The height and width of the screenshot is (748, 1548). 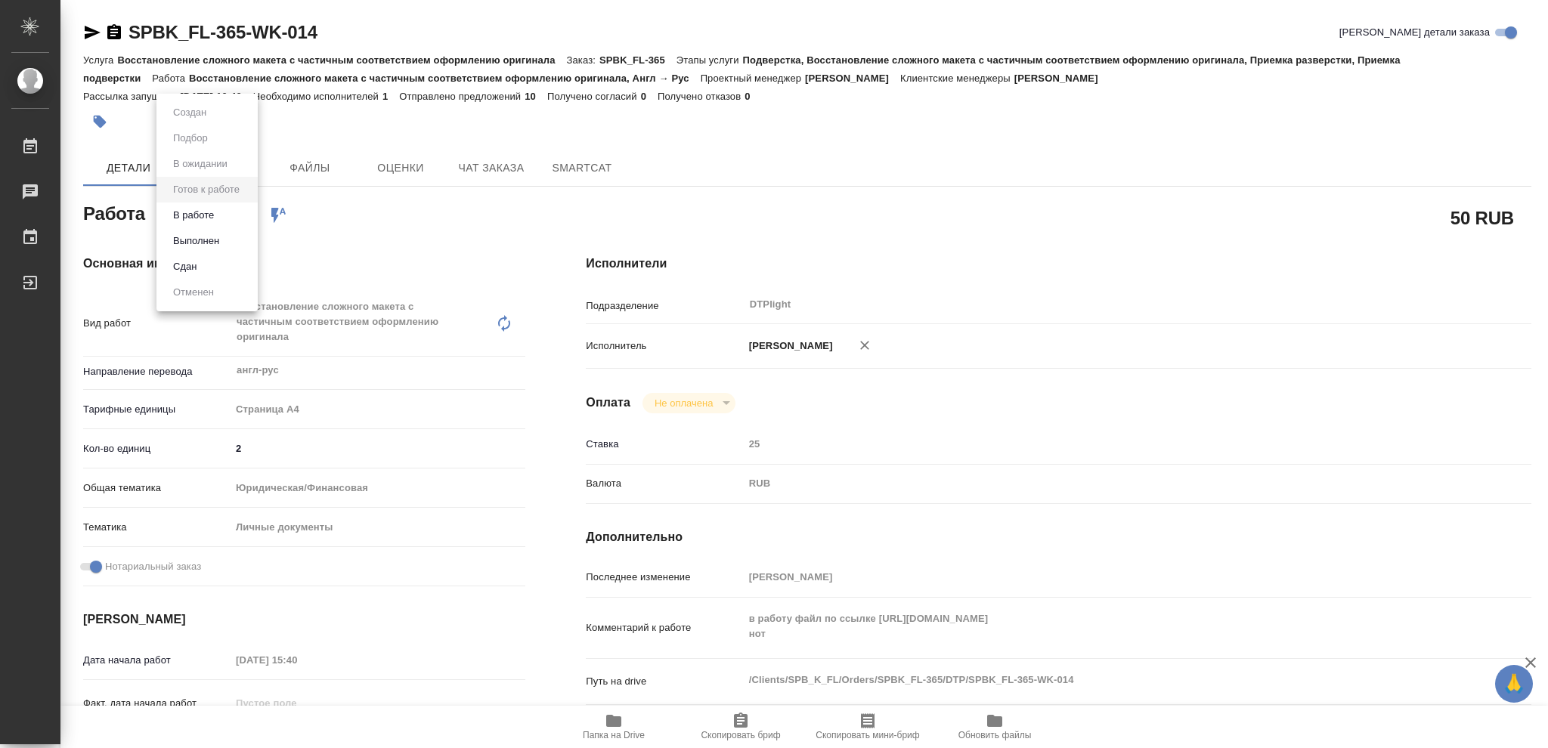 What do you see at coordinates (184, 267) in the screenshot?
I see `button: Сдан` at bounding box center [184, 267].